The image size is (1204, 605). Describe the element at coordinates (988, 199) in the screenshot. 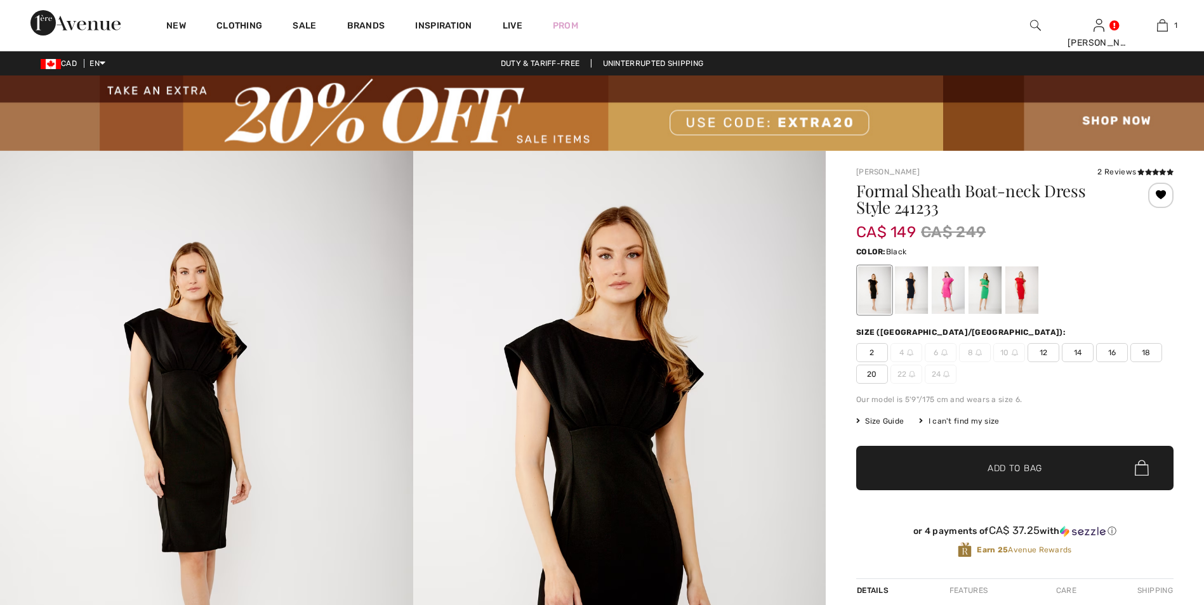

I see `h1: Formal Sheath Boat-neck Dress Style 241233` at that location.